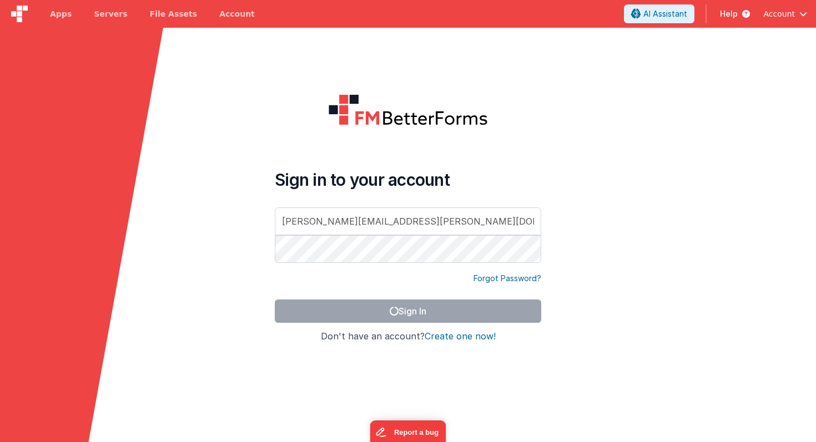 This screenshot has width=816, height=442. What do you see at coordinates (460, 337) in the screenshot?
I see `button: Create one now!` at bounding box center [460, 337].